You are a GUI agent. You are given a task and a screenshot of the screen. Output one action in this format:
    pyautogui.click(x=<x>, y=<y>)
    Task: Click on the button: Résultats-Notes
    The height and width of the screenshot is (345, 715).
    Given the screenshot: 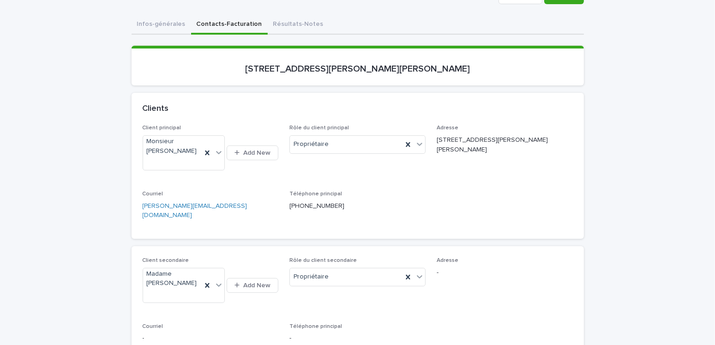 What is the action you would take?
    pyautogui.click(x=298, y=25)
    